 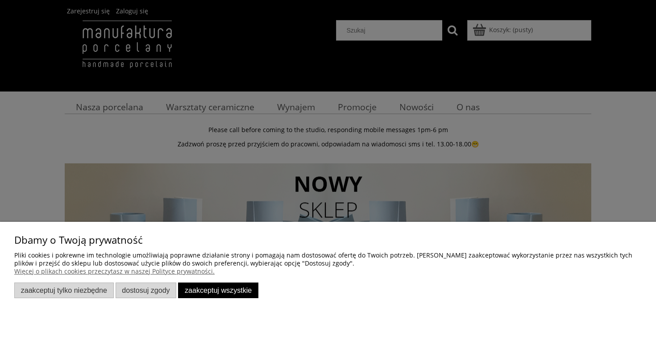 I want to click on button: Zaakceptuj tylko niezbędne, so click(x=64, y=290).